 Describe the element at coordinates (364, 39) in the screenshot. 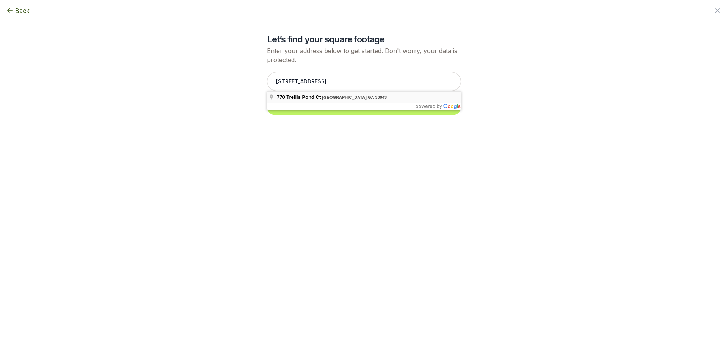

I see `h2: Let’s find your square footage` at that location.